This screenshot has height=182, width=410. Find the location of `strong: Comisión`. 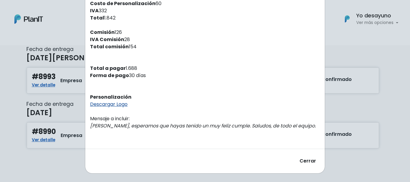

strong: Comisión is located at coordinates (102, 32).